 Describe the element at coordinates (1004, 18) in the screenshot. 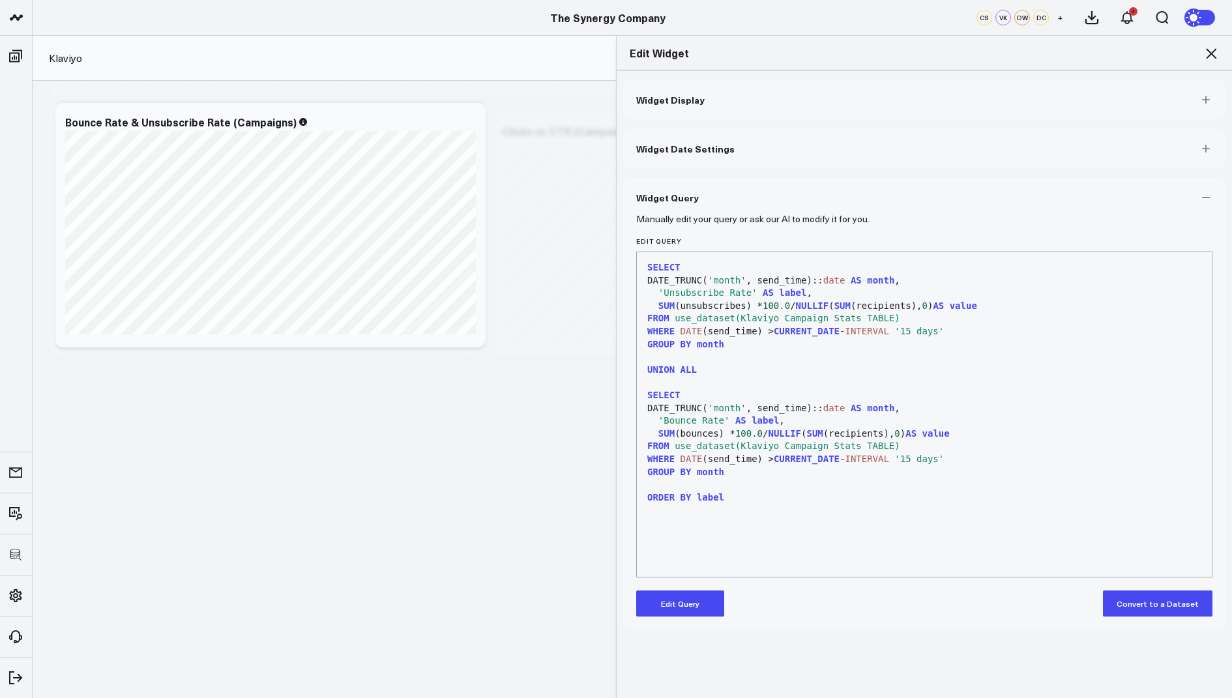

I see `div: VK` at that location.